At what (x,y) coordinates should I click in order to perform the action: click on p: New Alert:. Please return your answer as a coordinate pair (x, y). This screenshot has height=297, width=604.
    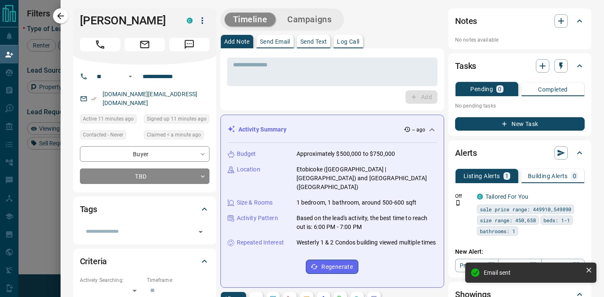
    Looking at the image, I should click on (520, 252).